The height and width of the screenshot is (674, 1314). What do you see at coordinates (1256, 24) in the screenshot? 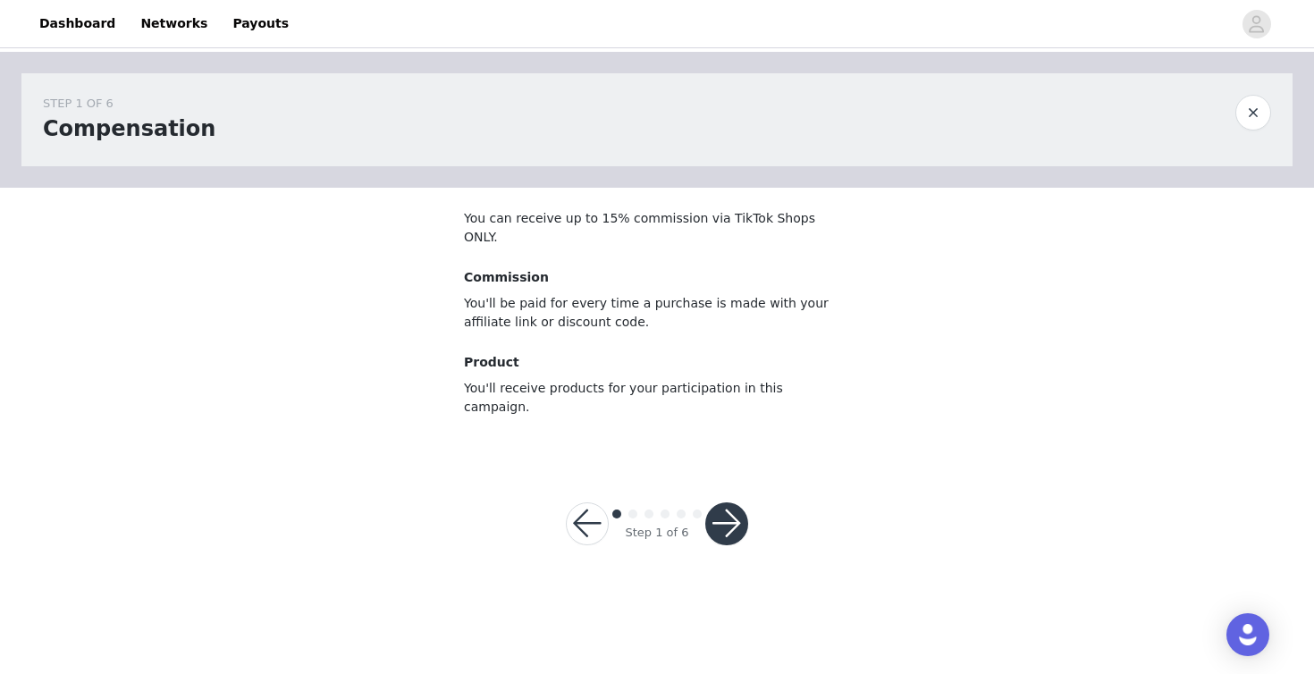
I see `div: avatar` at bounding box center [1256, 24].